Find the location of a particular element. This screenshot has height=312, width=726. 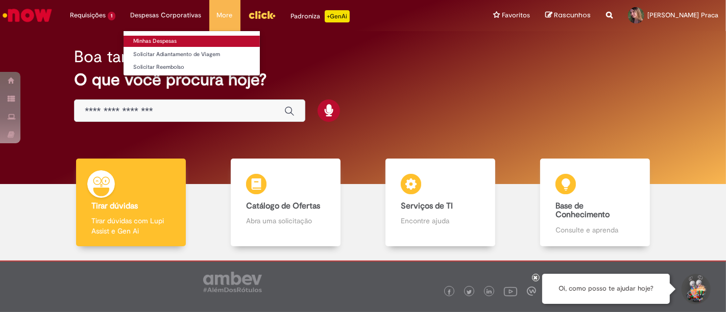

p: Abra uma solicitação is located at coordinates (285, 221).